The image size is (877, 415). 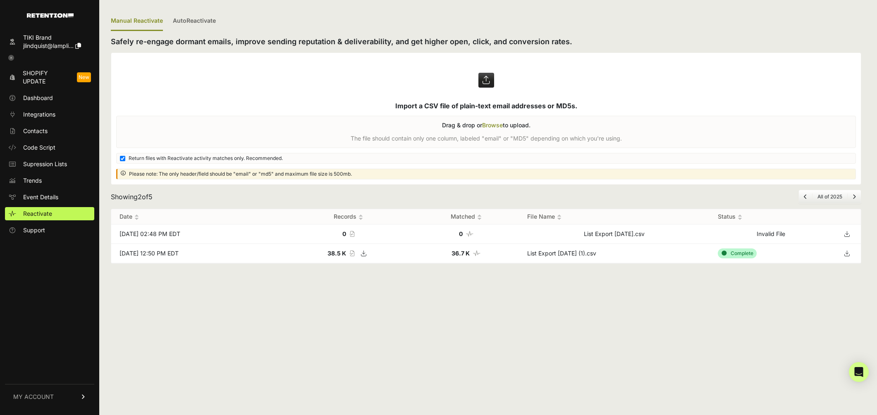 What do you see at coordinates (50, 181) in the screenshot?
I see `a: Trends` at bounding box center [50, 181].